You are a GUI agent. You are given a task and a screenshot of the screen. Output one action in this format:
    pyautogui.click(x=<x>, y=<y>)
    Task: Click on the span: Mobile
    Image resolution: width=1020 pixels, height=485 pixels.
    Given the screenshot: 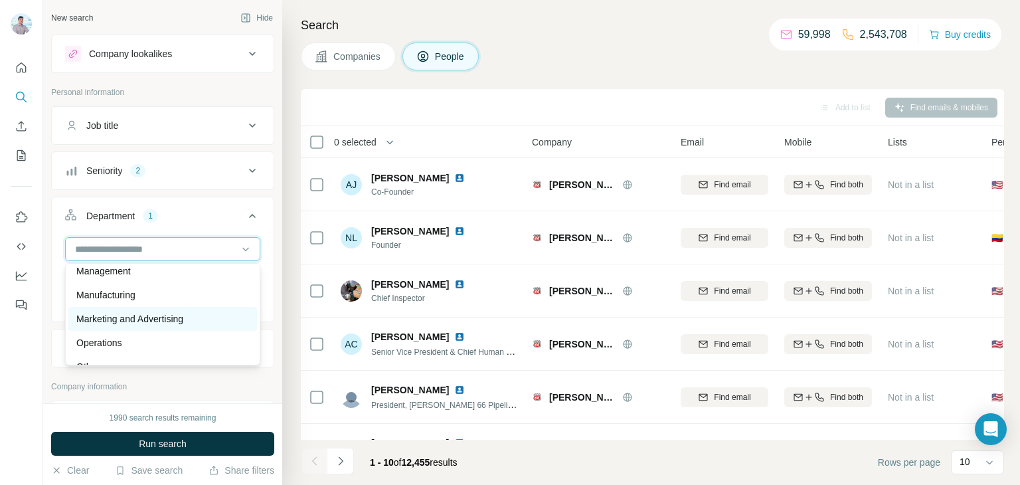 What is the action you would take?
    pyautogui.click(x=798, y=142)
    